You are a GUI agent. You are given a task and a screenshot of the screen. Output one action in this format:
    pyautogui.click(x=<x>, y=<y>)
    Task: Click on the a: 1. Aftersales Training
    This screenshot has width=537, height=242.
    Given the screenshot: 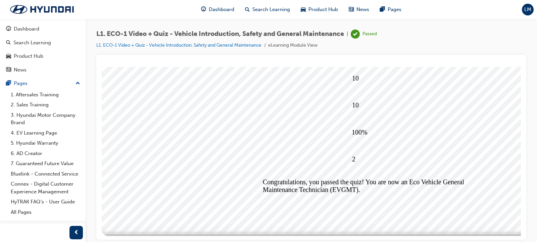 What is the action you would take?
    pyautogui.click(x=45, y=95)
    